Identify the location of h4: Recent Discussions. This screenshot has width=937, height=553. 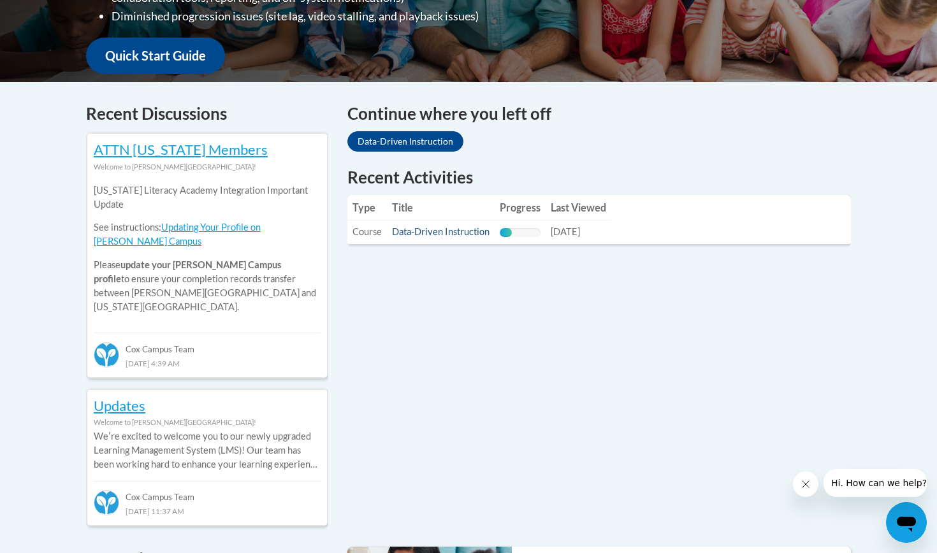
(207, 113).